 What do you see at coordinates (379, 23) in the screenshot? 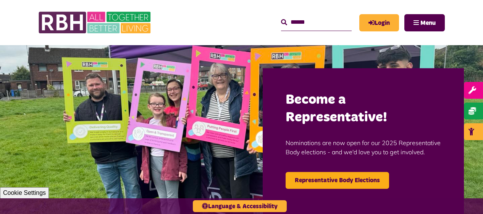
I see `a: MyRBH` at bounding box center [379, 23].